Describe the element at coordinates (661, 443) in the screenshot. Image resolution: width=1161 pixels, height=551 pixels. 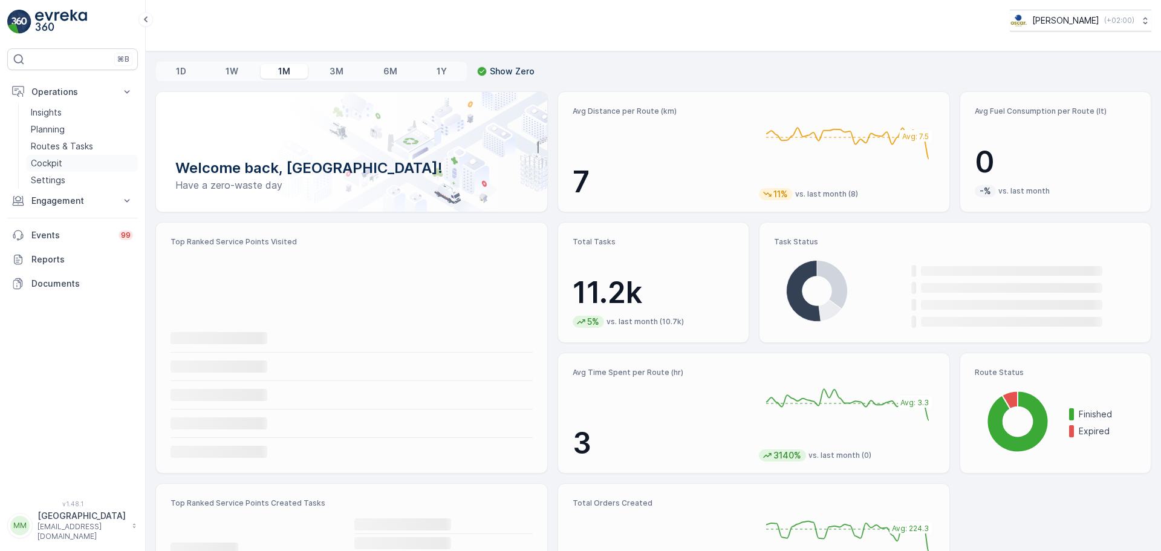
I see `p: 3` at that location.